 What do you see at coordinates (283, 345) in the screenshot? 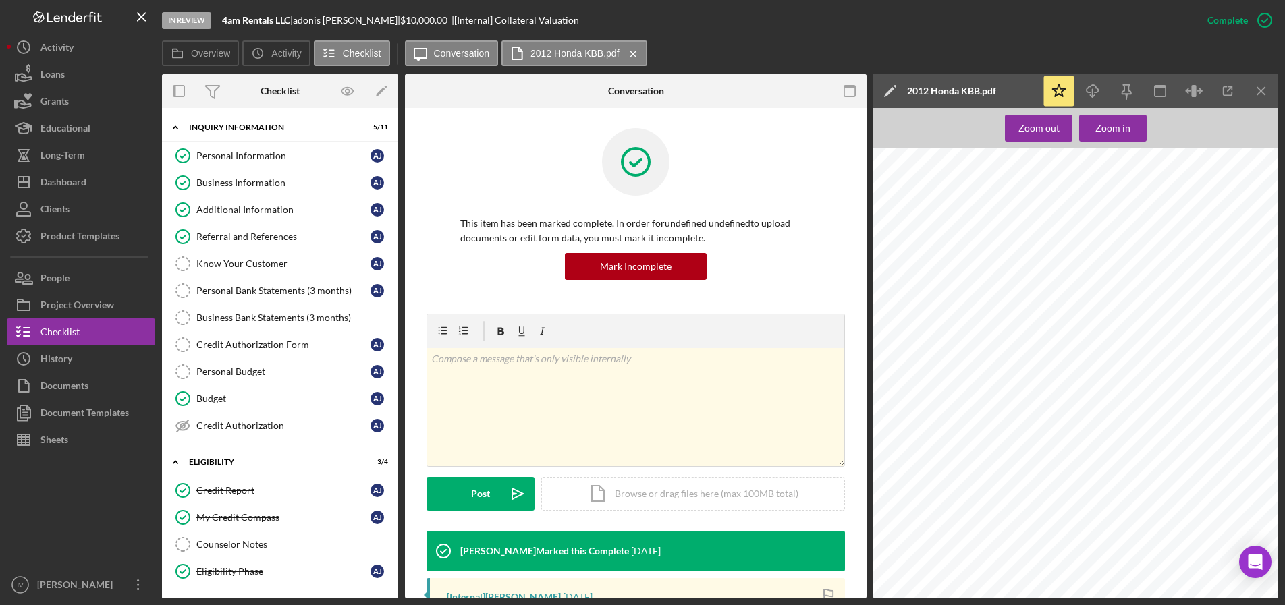
I see `div: Credit Authorization Form` at bounding box center [283, 345].